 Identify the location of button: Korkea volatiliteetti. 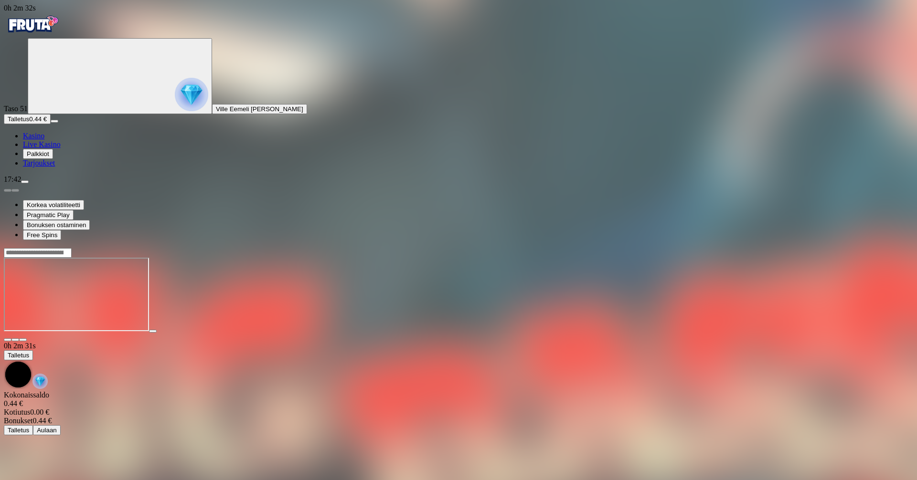
(53, 205).